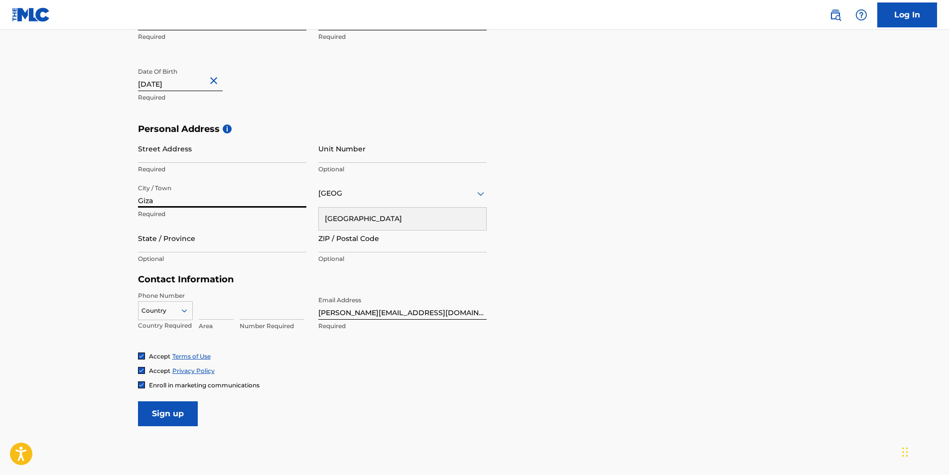  What do you see at coordinates (861, 15) in the screenshot?
I see `img: help` at bounding box center [861, 15].